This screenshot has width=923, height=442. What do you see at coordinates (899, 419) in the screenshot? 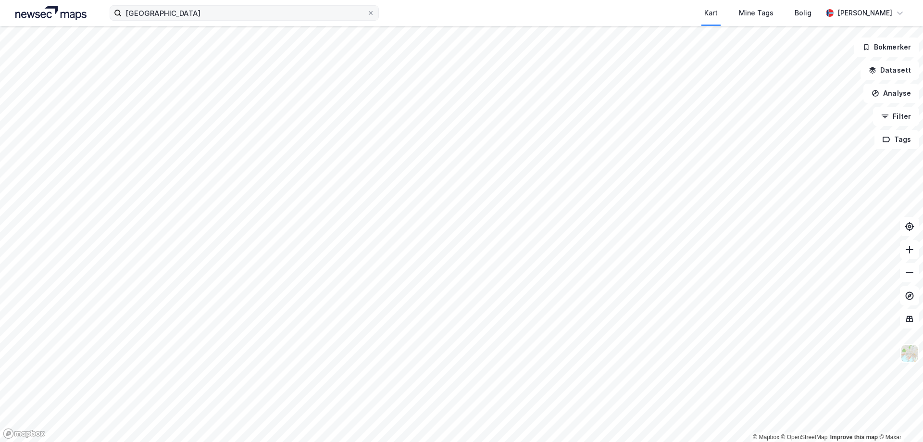
I see `div: Kontrollprogram for chat` at bounding box center [899, 419].